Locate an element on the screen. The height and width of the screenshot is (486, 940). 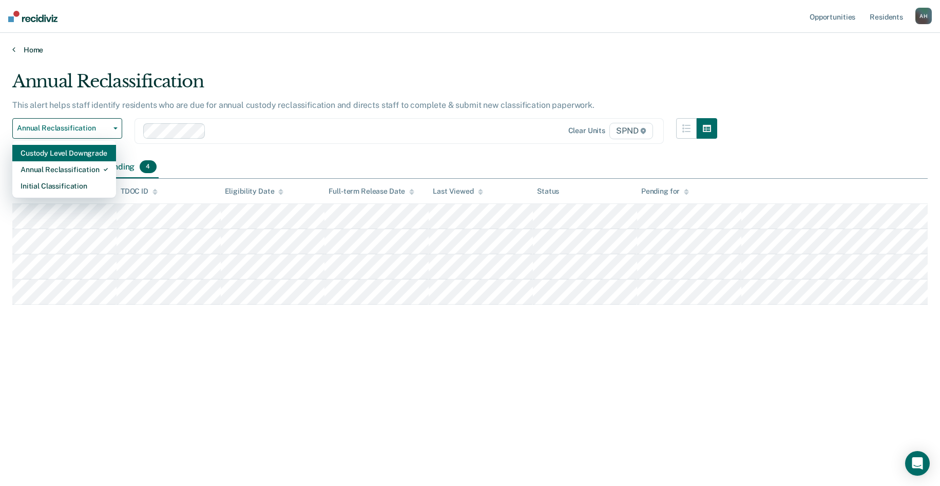
span: SPND is located at coordinates (631, 131).